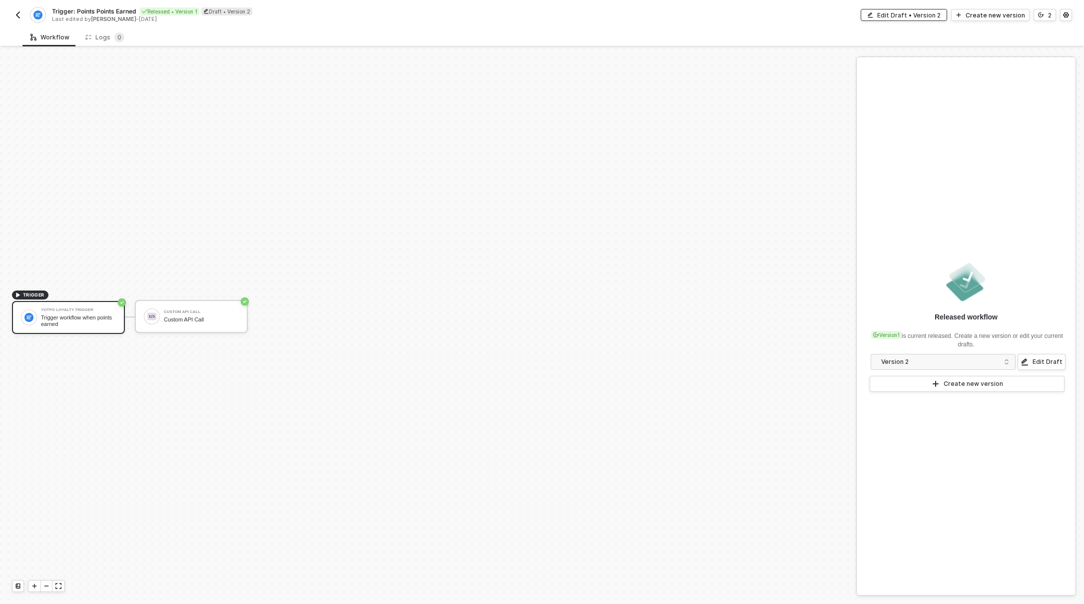 Image resolution: width=1084 pixels, height=604 pixels. I want to click on span: TRIGGER, so click(33, 295).